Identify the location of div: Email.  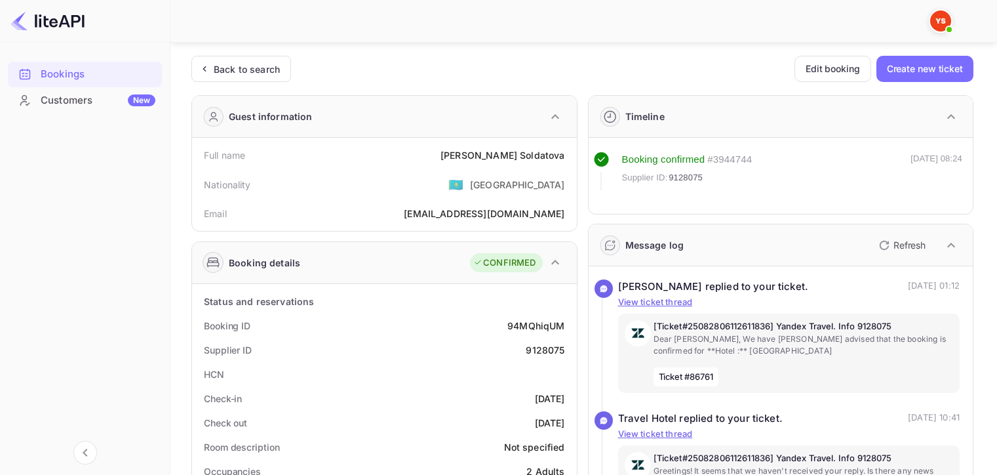
(215, 213).